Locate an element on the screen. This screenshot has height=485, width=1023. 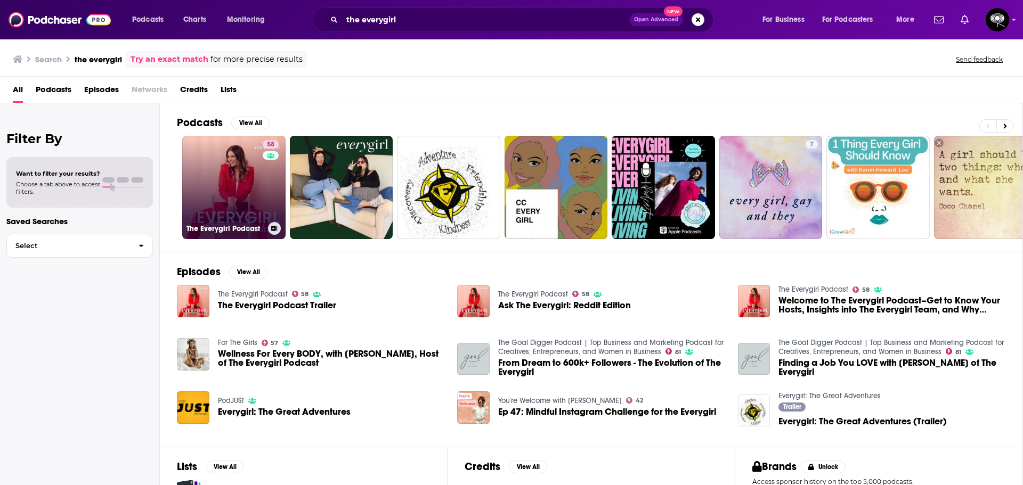
h3: Search is located at coordinates (48, 59).